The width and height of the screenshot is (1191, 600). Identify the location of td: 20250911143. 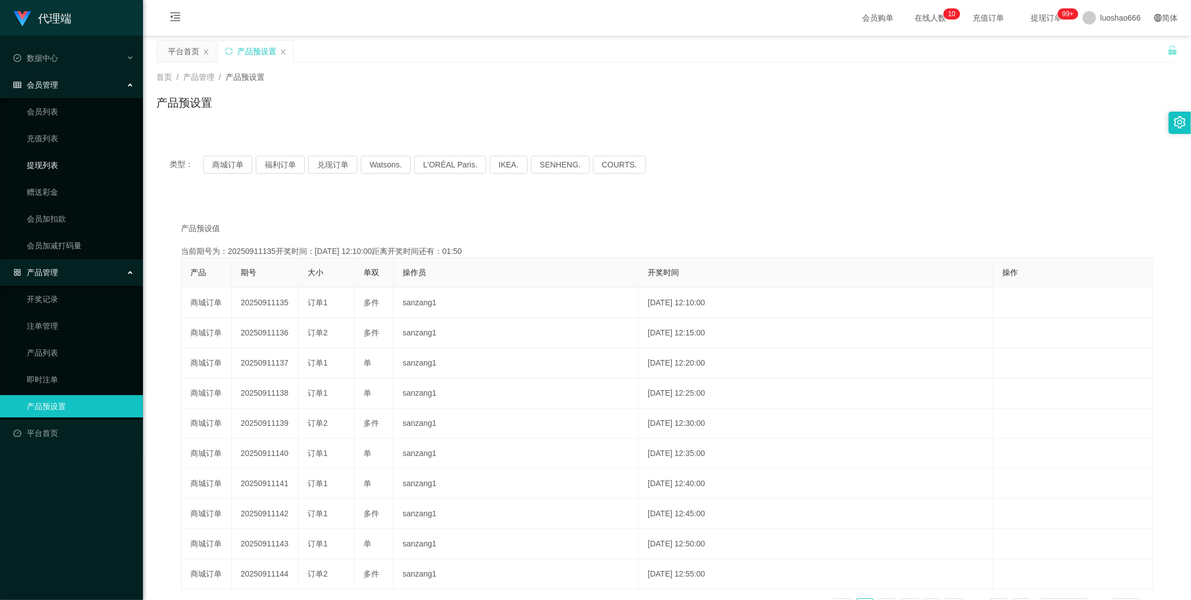
(265, 544).